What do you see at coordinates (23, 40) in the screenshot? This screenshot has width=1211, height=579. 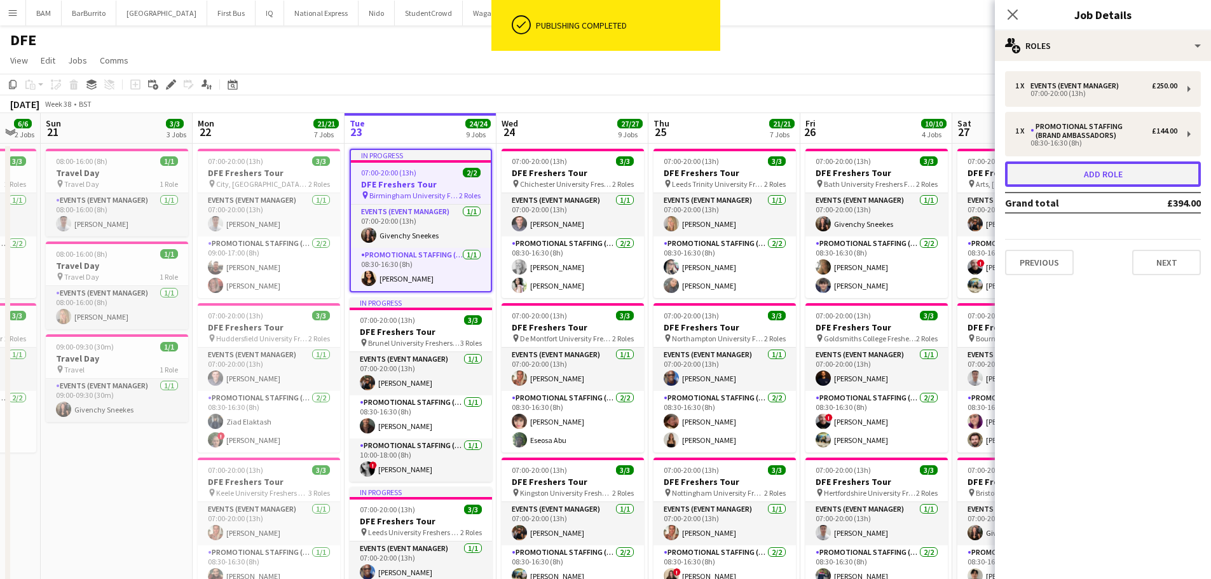 I see `h1: DFE` at bounding box center [23, 40].